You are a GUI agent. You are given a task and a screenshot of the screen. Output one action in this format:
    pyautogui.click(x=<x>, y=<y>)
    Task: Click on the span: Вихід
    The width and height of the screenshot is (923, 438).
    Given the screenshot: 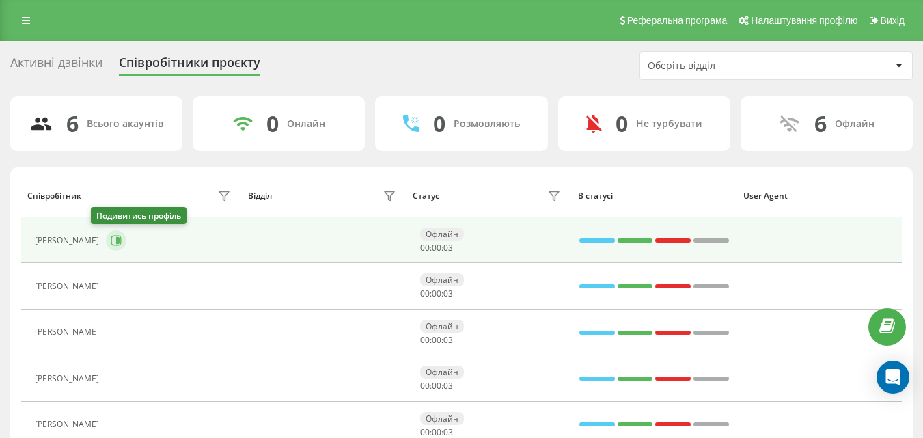 What is the action you would take?
    pyautogui.click(x=893, y=21)
    